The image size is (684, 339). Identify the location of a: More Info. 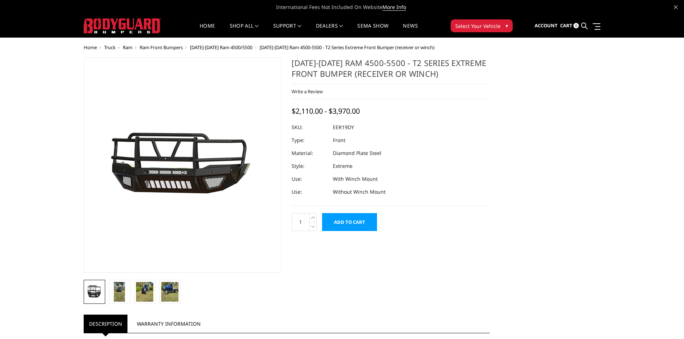
(394, 7).